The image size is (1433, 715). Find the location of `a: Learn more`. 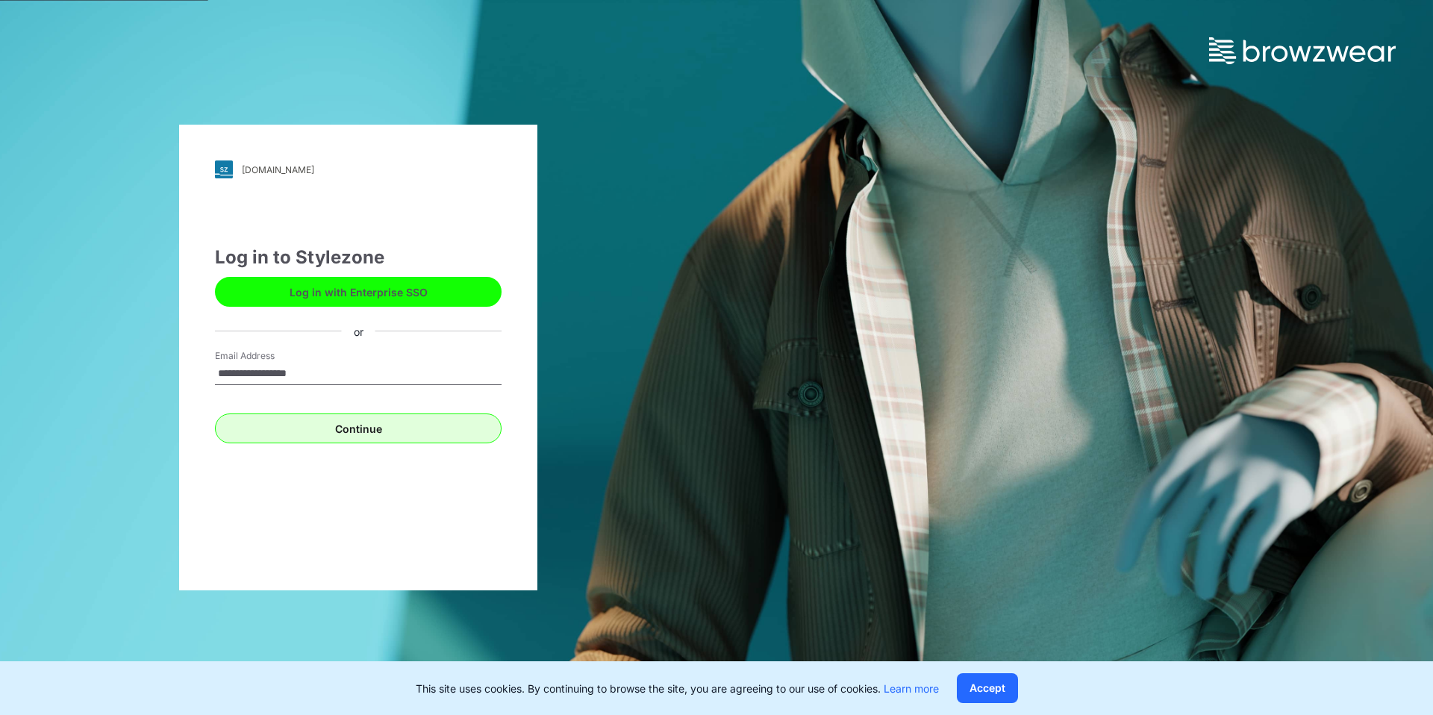

a: Learn more is located at coordinates (911, 688).